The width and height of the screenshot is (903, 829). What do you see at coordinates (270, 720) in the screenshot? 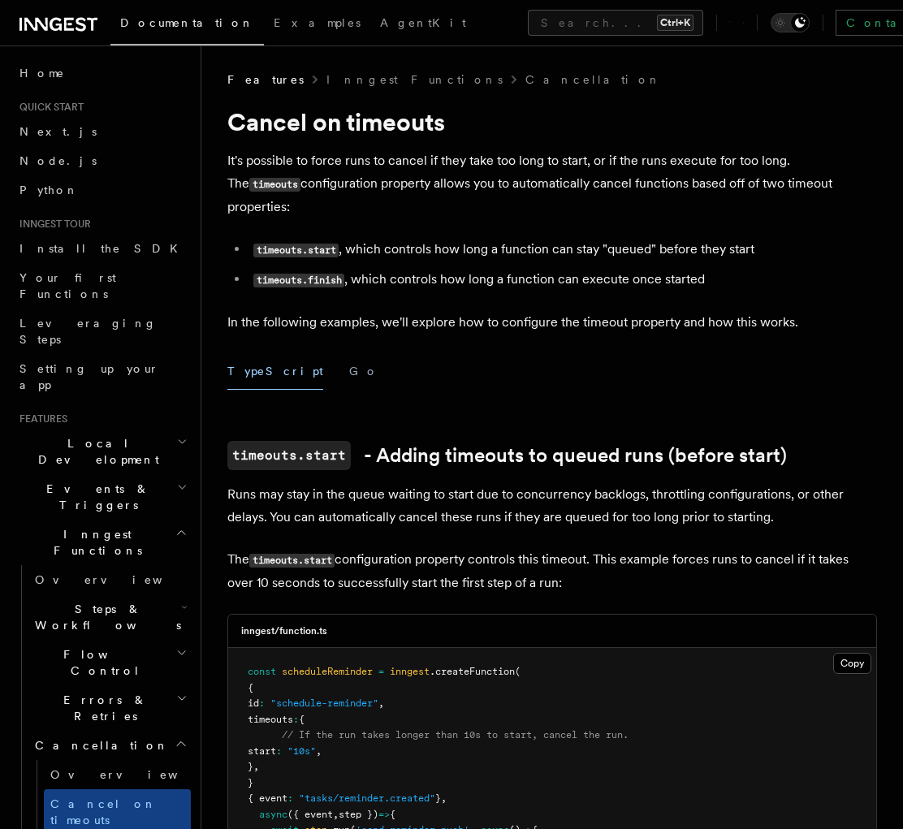
I see `span: timeouts` at bounding box center [270, 720].